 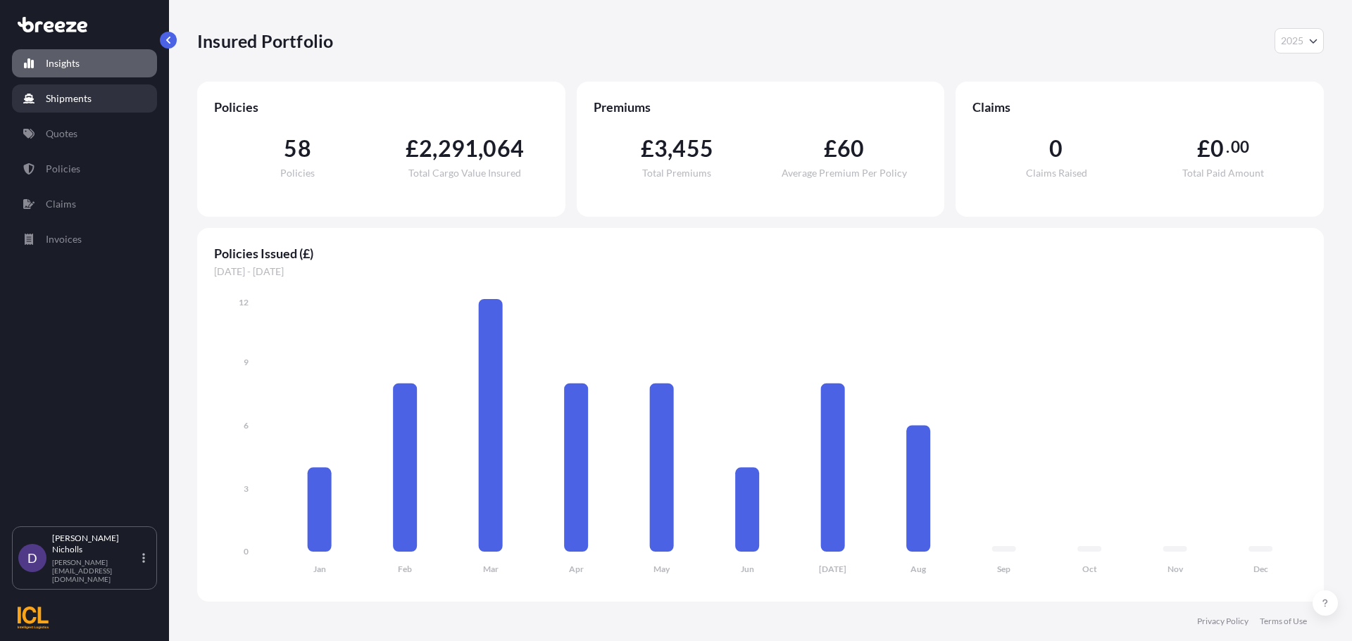 What do you see at coordinates (246, 551) in the screenshot?
I see `tspan: 0` at bounding box center [246, 551].